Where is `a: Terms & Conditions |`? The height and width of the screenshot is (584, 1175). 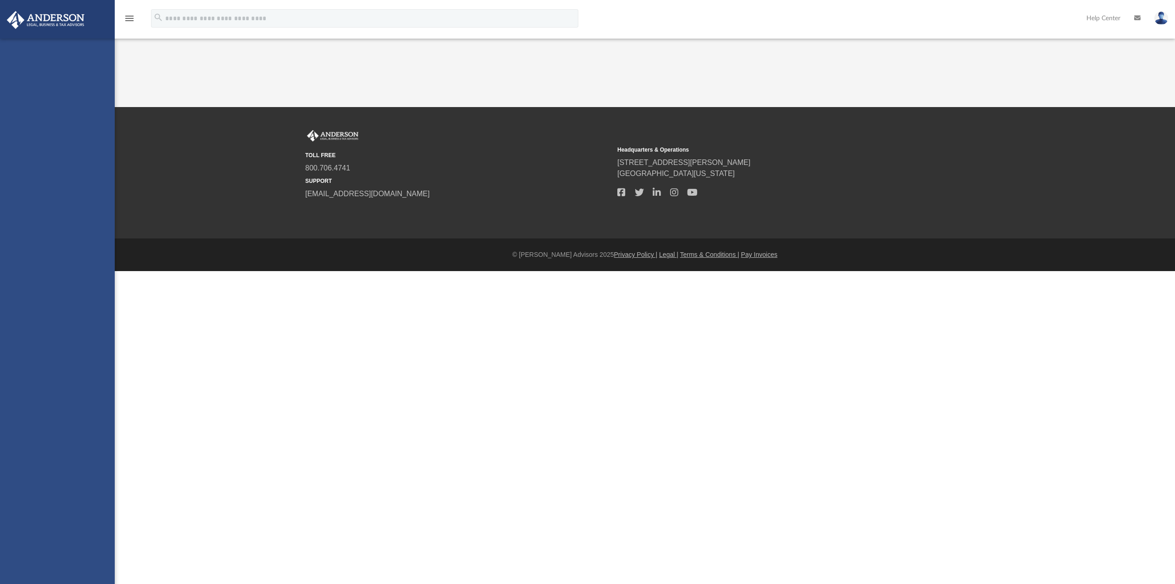
a: Terms & Conditions | is located at coordinates (710, 254).